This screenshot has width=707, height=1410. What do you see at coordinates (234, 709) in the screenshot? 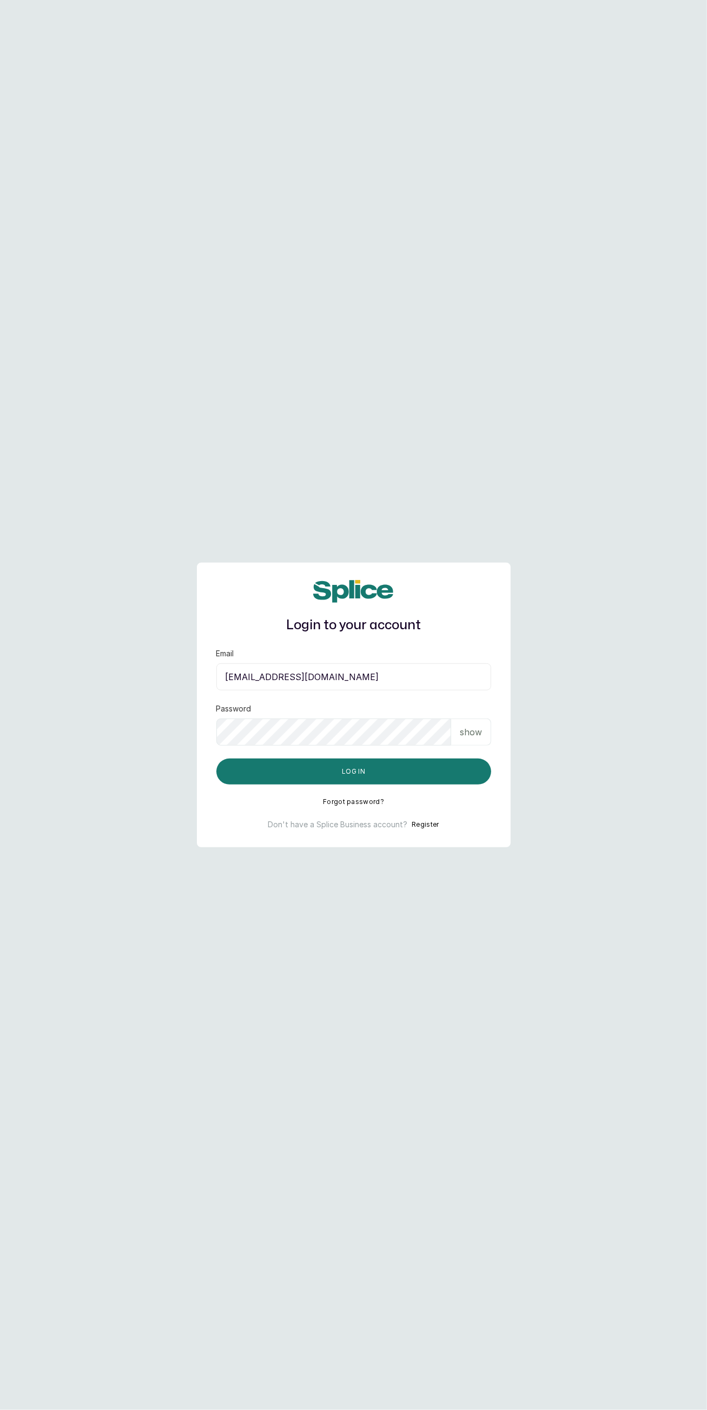
I see `label: Password` at bounding box center [234, 709].